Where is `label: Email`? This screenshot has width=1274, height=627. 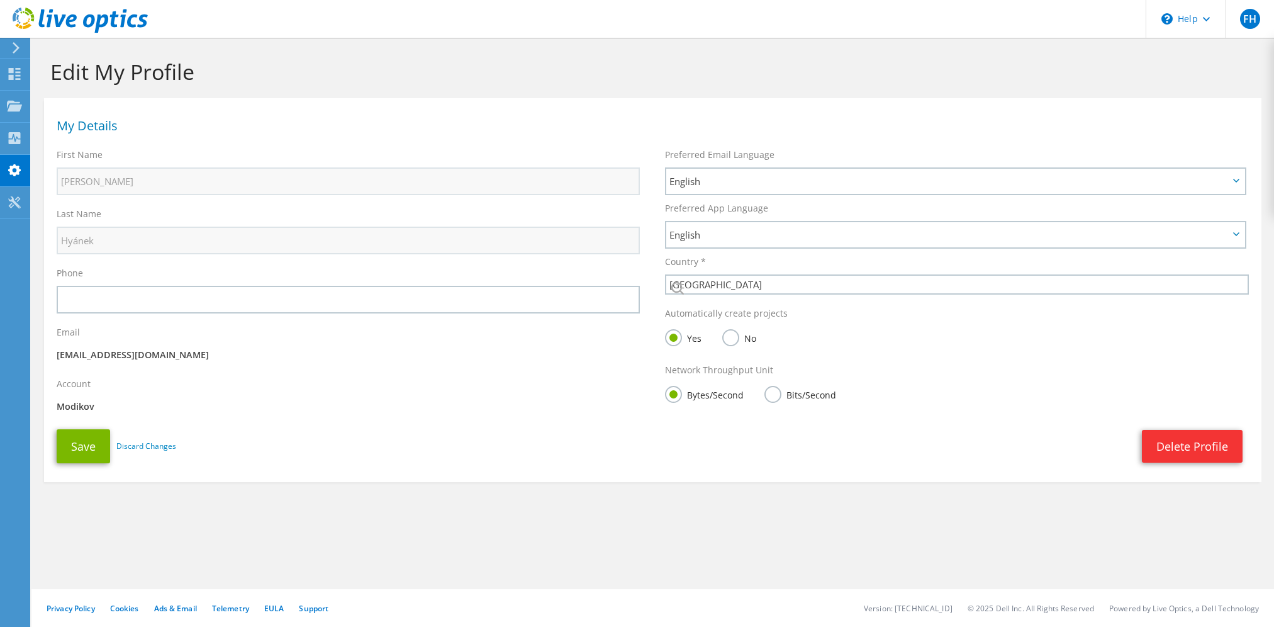
label: Email is located at coordinates (68, 332).